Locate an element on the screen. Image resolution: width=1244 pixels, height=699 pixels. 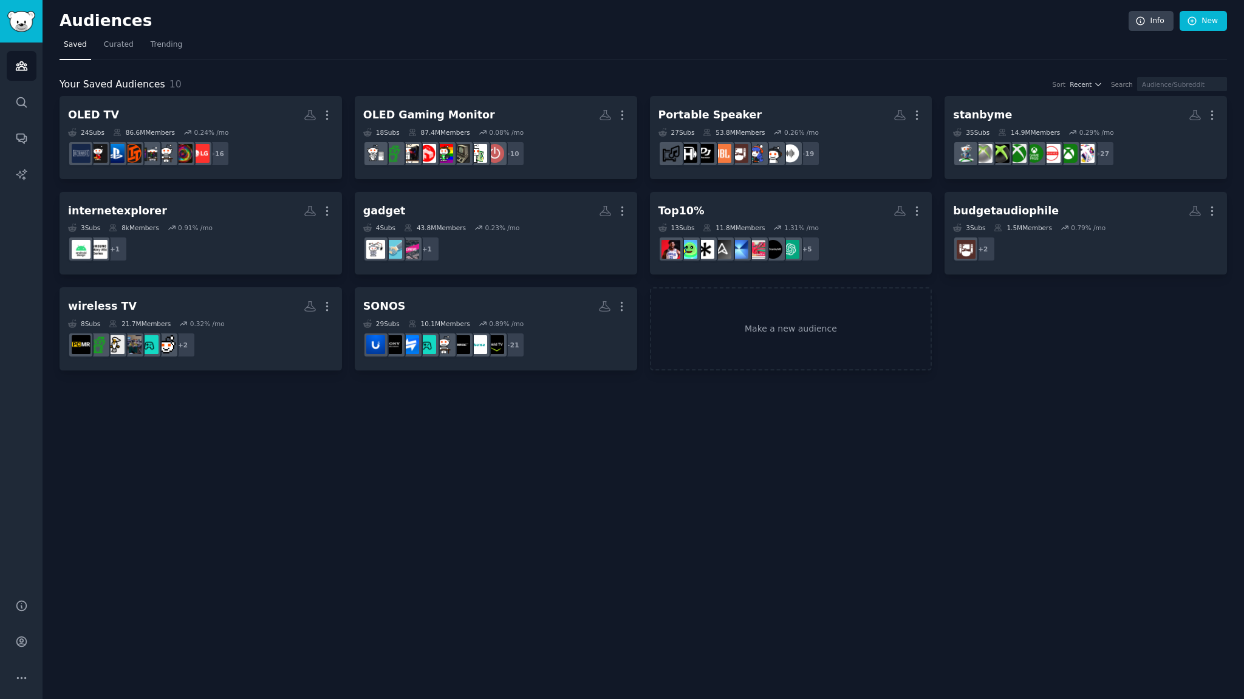
img: xbox360 is located at coordinates (983, 153).